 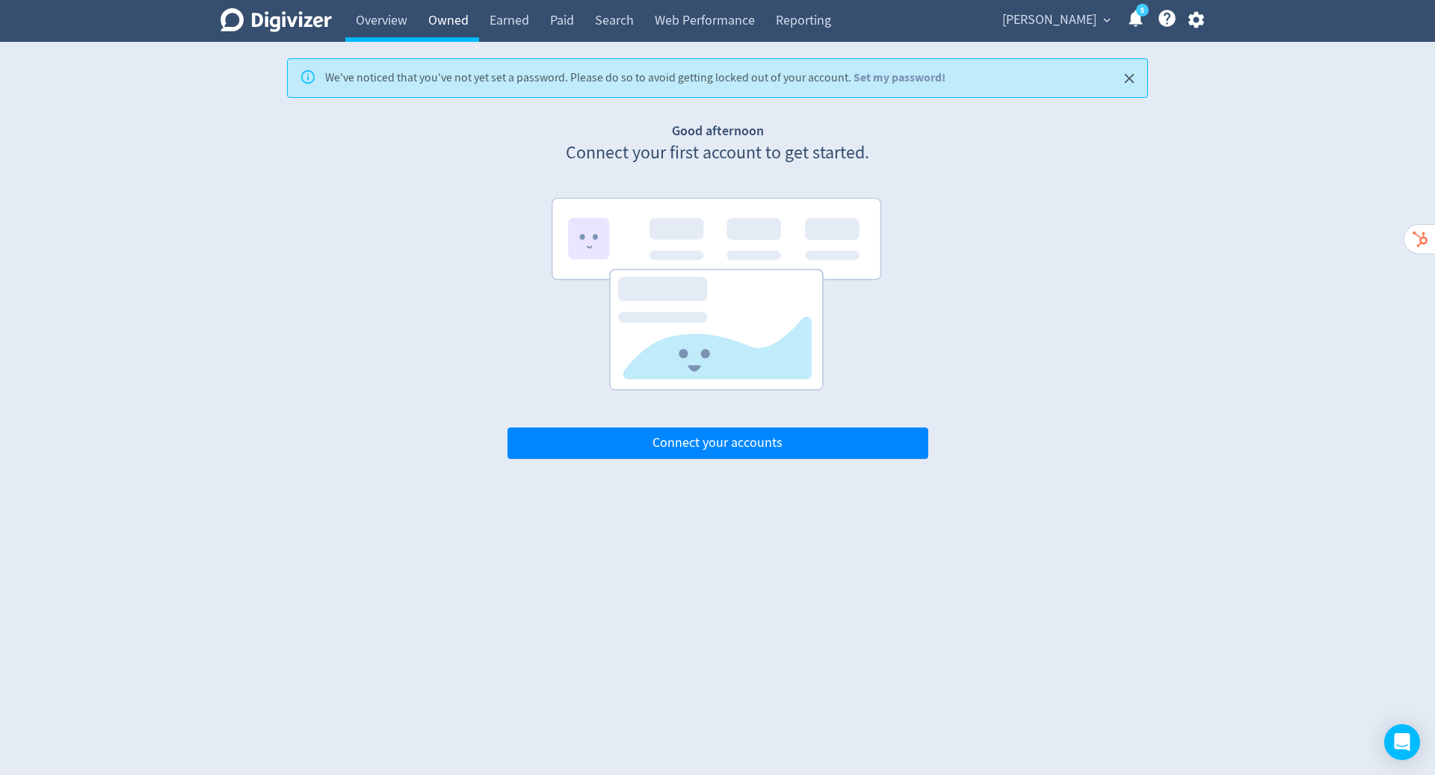 What do you see at coordinates (635, 78) in the screenshot?
I see `div: We've noticed that you've not yet set a password. Please do so to avoid getting locked out of you...` at bounding box center [635, 78].